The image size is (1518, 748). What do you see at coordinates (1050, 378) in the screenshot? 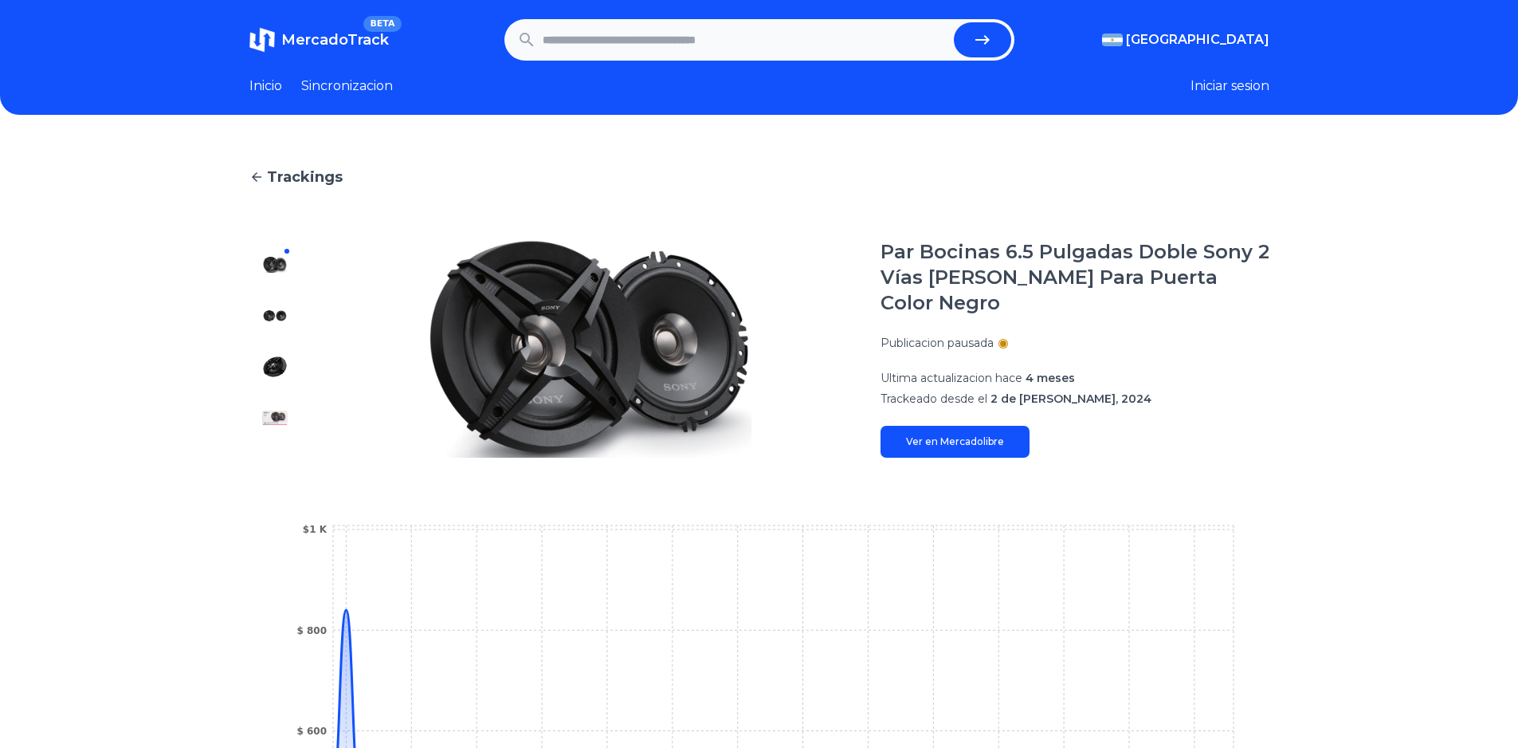
I see `span: 4 meses` at bounding box center [1050, 378].